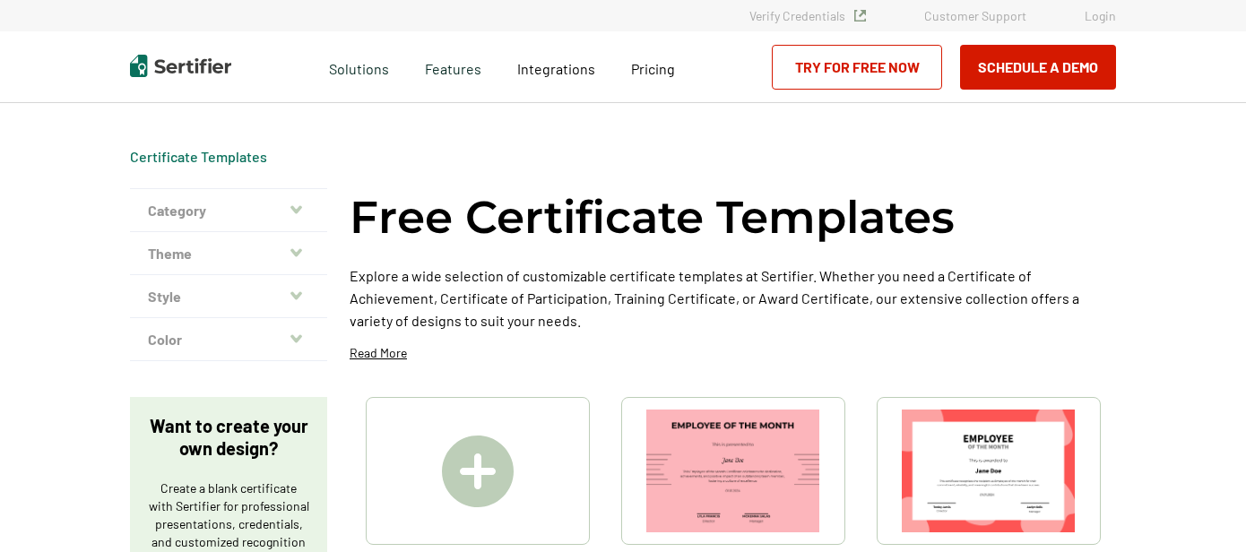 The image size is (1246, 552). Describe the element at coordinates (808, 15) in the screenshot. I see `a: Verify Credentials` at that location.